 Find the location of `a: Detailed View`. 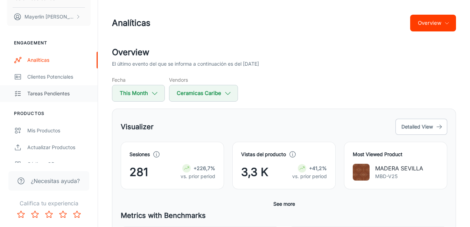

a: Detailed View is located at coordinates (421, 127).